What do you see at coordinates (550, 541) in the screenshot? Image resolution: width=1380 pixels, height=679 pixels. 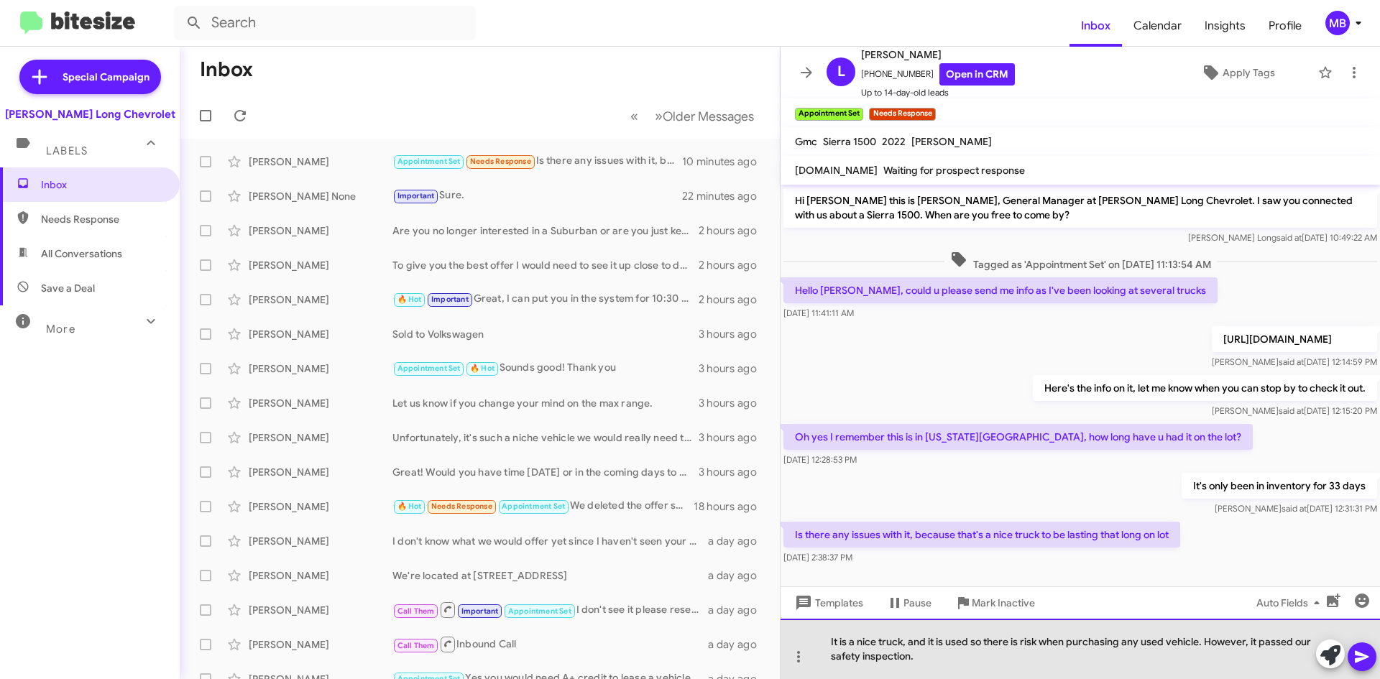 I see `div: I don't know what we would offer yet since I haven't seen your vehicle. If you had 10-20 minutes ...` at bounding box center [550, 541].